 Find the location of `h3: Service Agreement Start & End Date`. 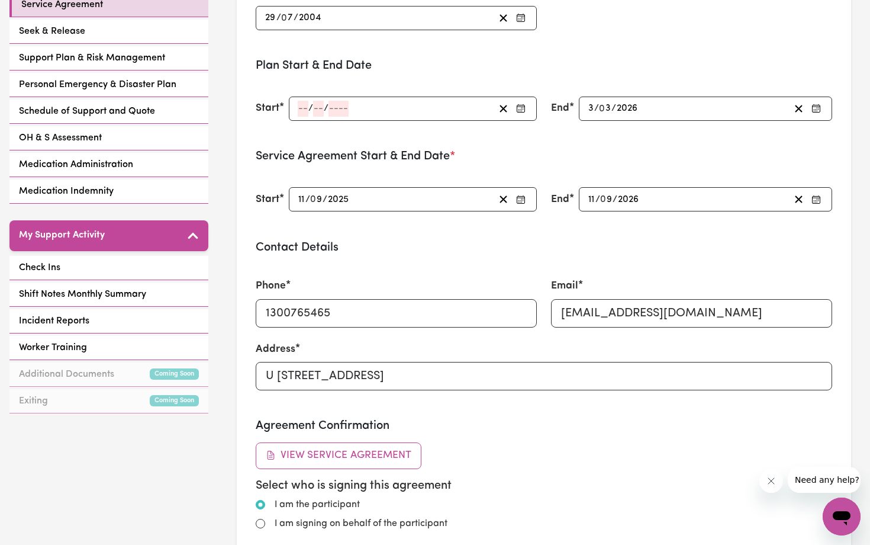

h3: Service Agreement Start & End Date is located at coordinates (544, 156).